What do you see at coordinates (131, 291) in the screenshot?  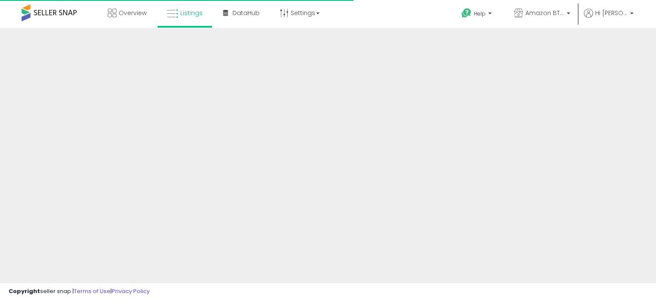 I see `a: Privacy Policy` at bounding box center [131, 291].